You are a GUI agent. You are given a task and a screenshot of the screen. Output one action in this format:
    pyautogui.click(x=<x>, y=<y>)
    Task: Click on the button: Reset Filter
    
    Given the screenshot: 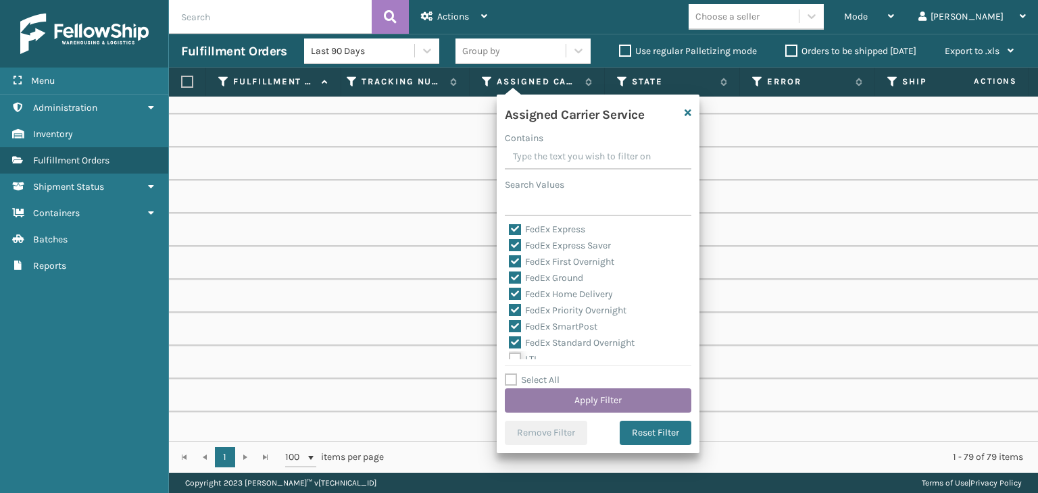 What is the action you would take?
    pyautogui.click(x=656, y=433)
    